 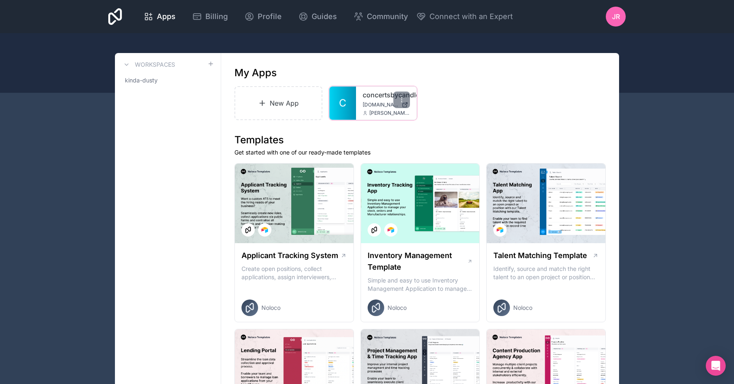 I want to click on p: Get started with one of our ready-made templates, so click(x=420, y=153).